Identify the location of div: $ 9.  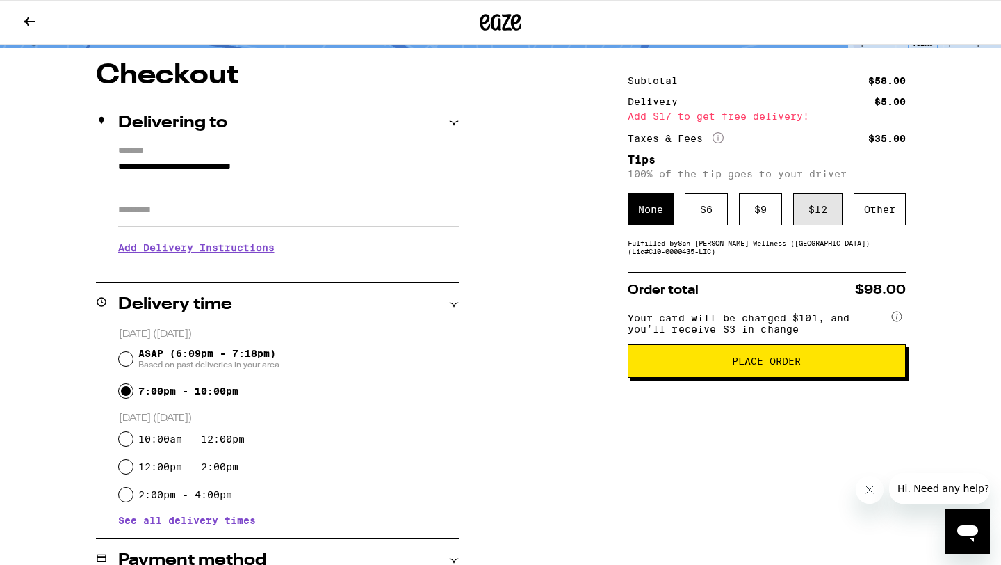
(761, 209).